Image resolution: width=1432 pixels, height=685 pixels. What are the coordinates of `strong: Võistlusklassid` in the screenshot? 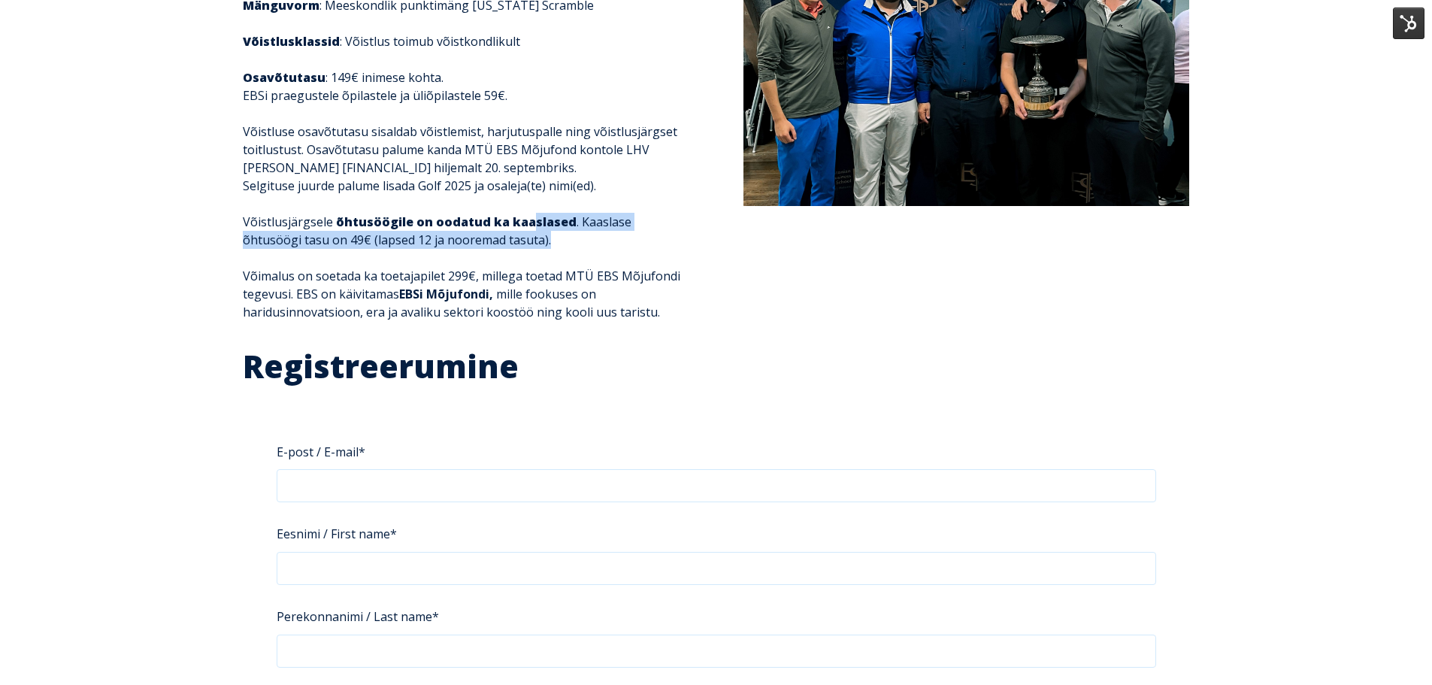 It's located at (291, 41).